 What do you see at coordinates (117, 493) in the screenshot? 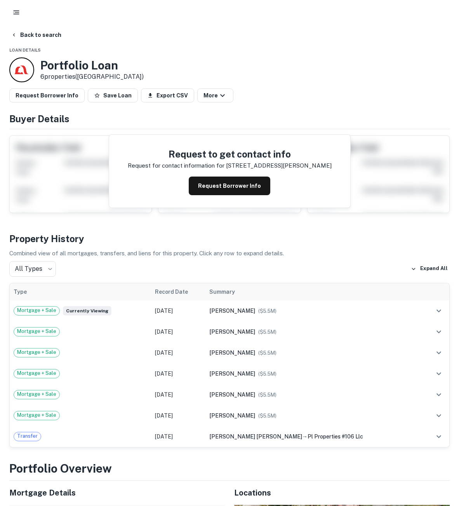
I see `h5: Mortgage Details` at bounding box center [117, 493].